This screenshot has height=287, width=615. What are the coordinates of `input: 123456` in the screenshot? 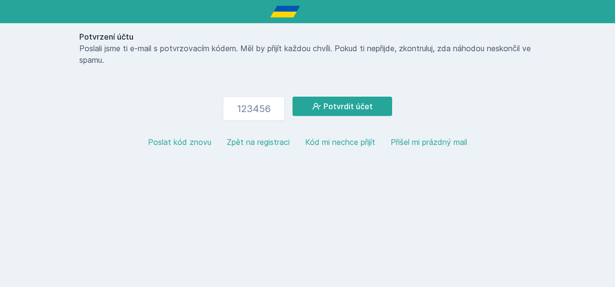 It's located at (254, 109).